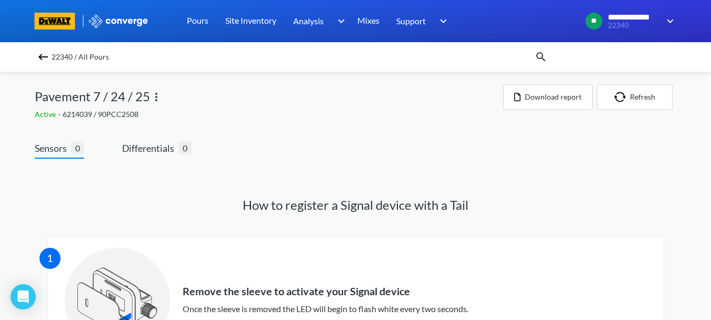 Image resolution: width=711 pixels, height=320 pixels. What do you see at coordinates (325, 308) in the screenshot?
I see `div: Once the sleeve is removed the LED will begin to flash white every two seconds.` at bounding box center [325, 308].